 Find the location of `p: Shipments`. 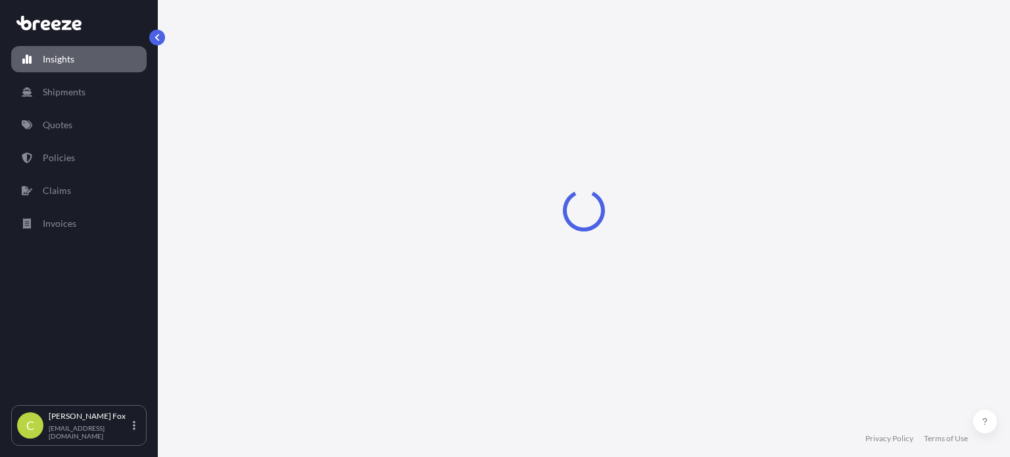

p: Shipments is located at coordinates (64, 92).